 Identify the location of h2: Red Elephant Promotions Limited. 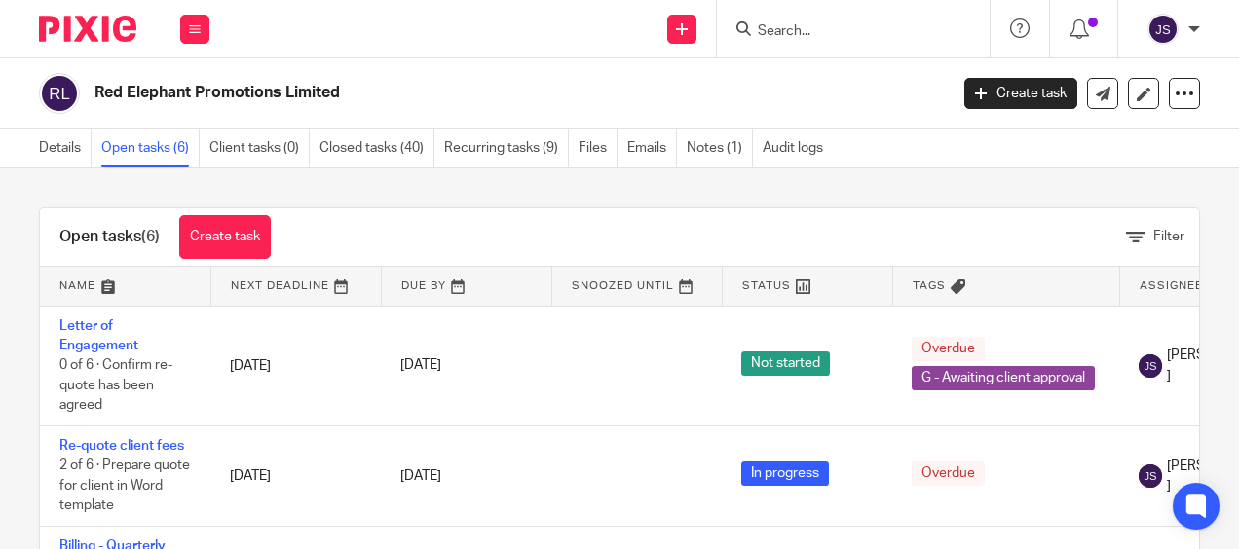
(431, 93).